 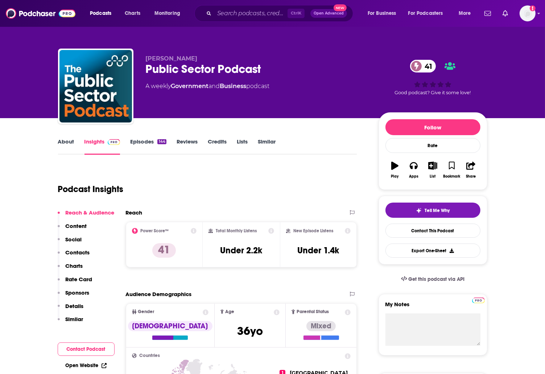 What do you see at coordinates (90, 213) in the screenshot?
I see `p: Reach & Audience` at bounding box center [90, 213].